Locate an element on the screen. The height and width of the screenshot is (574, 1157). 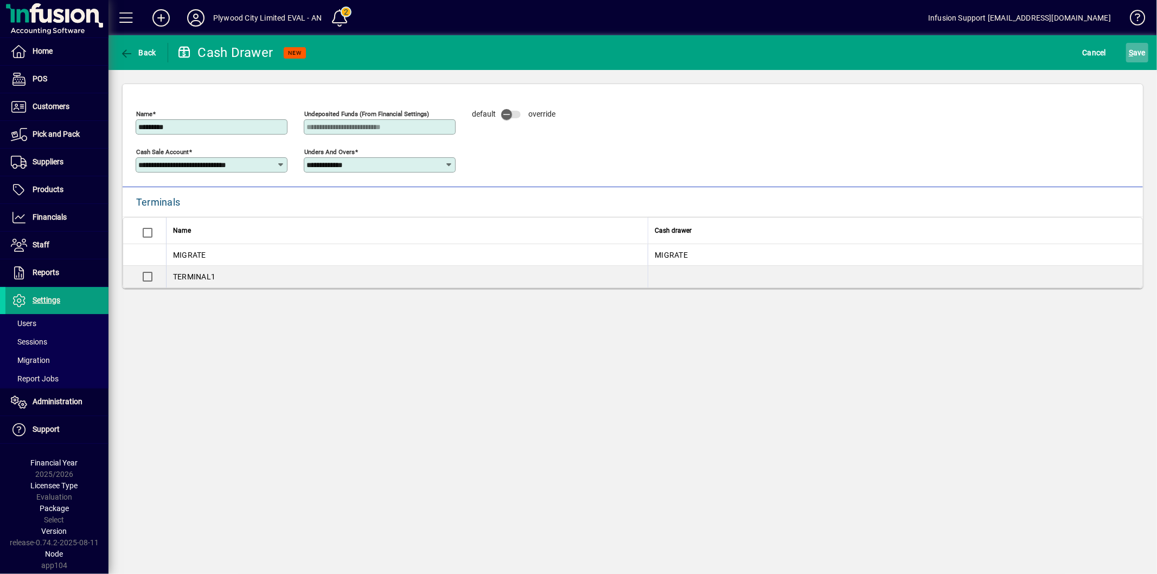
span: Cancel is located at coordinates (1094, 53).